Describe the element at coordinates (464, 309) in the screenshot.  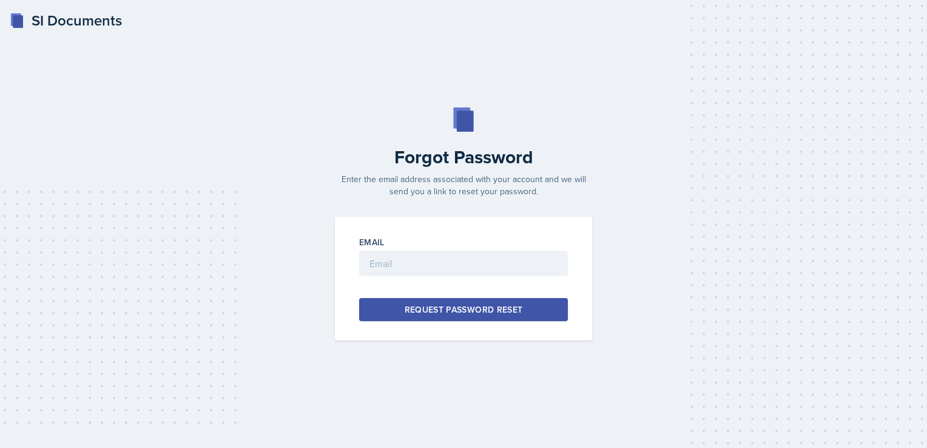
I see `div: Request Password Reset` at that location.